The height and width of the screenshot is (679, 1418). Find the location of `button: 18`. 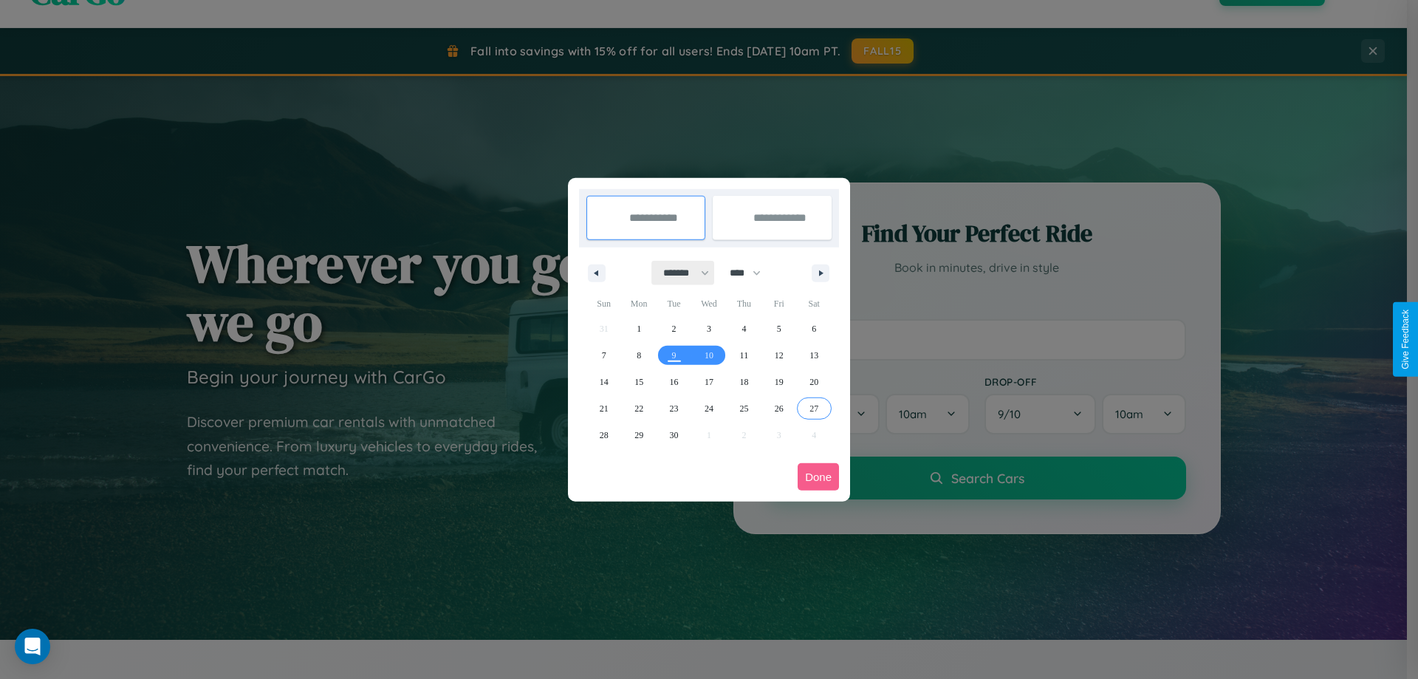

button: 18 is located at coordinates (744, 382).